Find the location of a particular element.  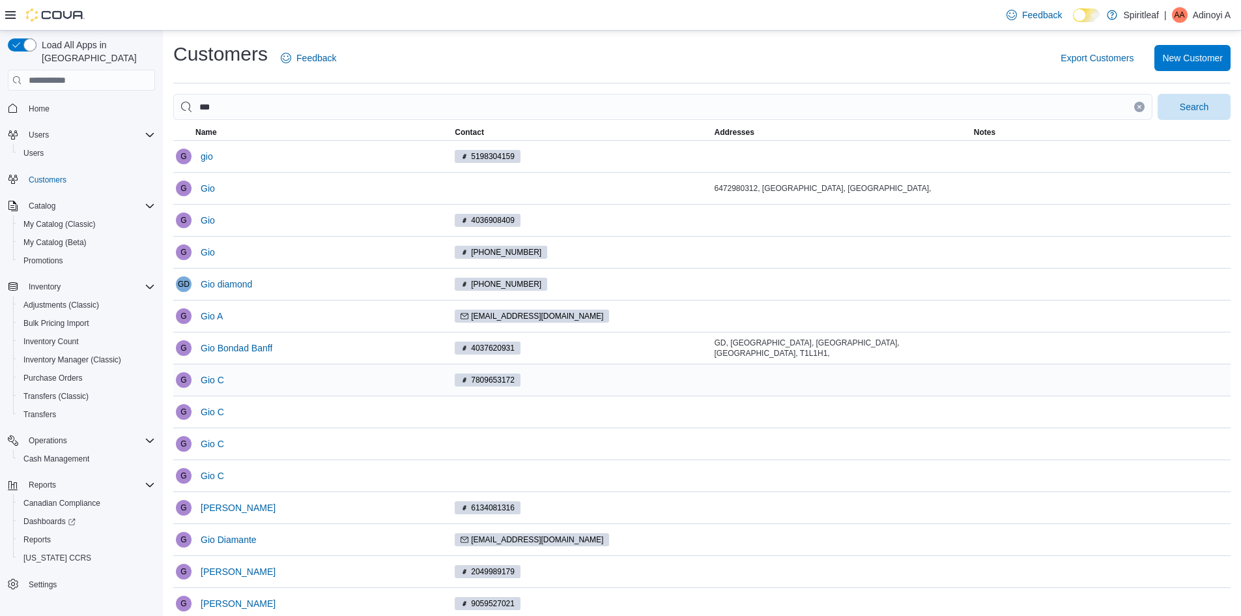

span: Bulk Pricing Import is located at coordinates (56, 323).